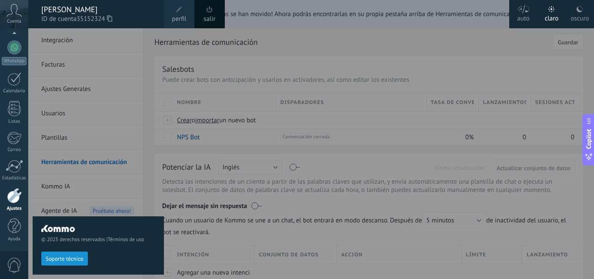  I want to click on div: Estadísticas, so click(14, 178).